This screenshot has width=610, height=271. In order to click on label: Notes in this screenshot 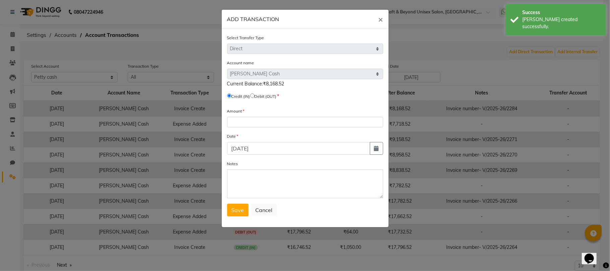, I will do `click(232, 164)`.